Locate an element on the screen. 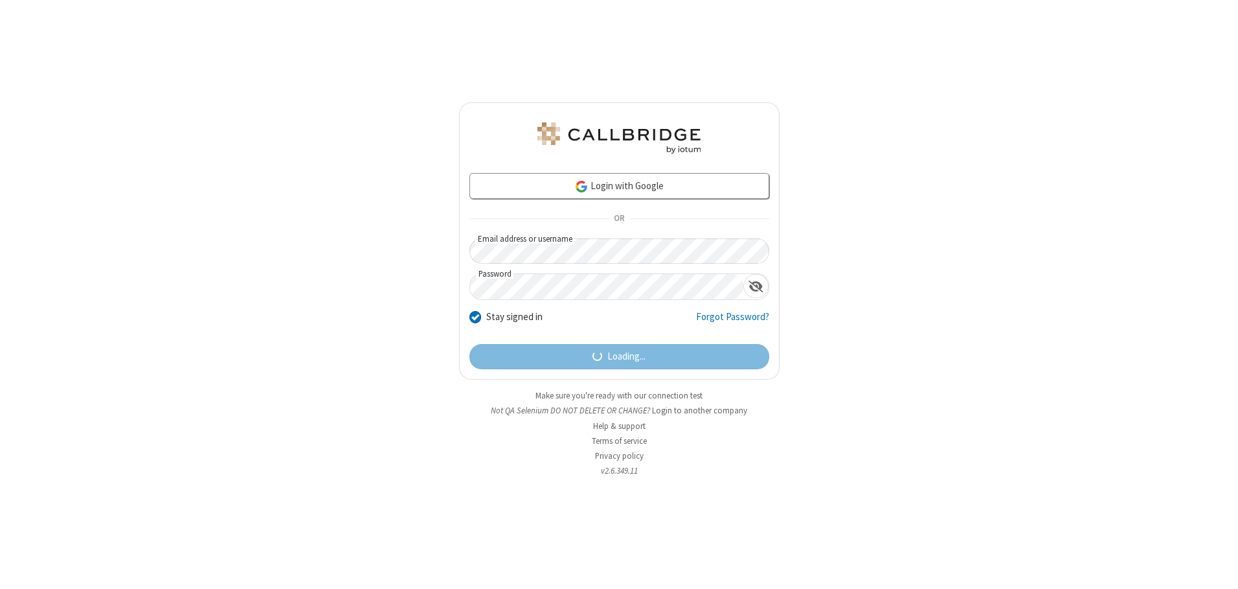 The width and height of the screenshot is (1238, 589). a: Forgot Password? is located at coordinates (732, 322).